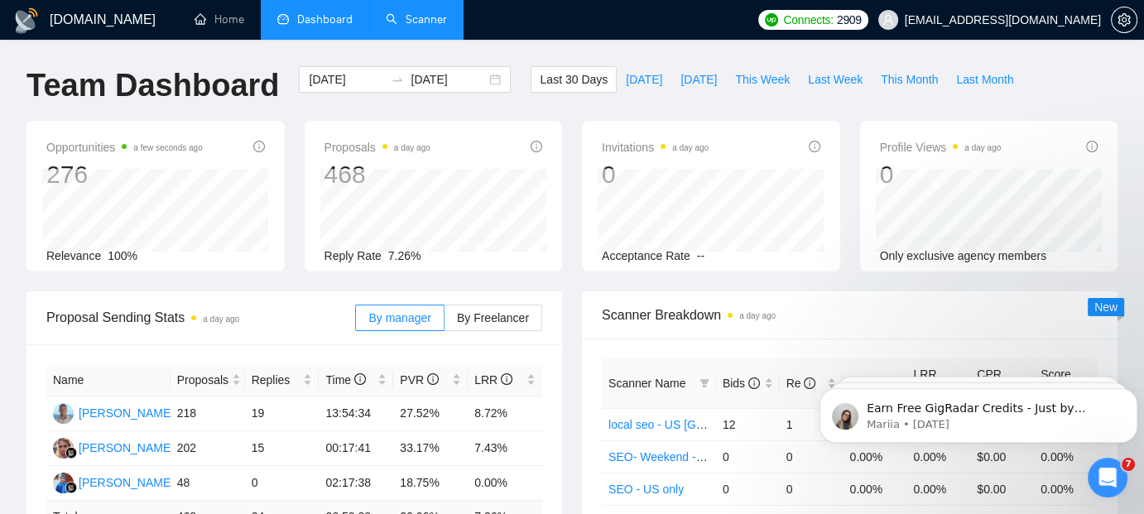 The height and width of the screenshot is (514, 1144). What do you see at coordinates (283, 19) in the screenshot?
I see `span: dashboard` at bounding box center [283, 19].